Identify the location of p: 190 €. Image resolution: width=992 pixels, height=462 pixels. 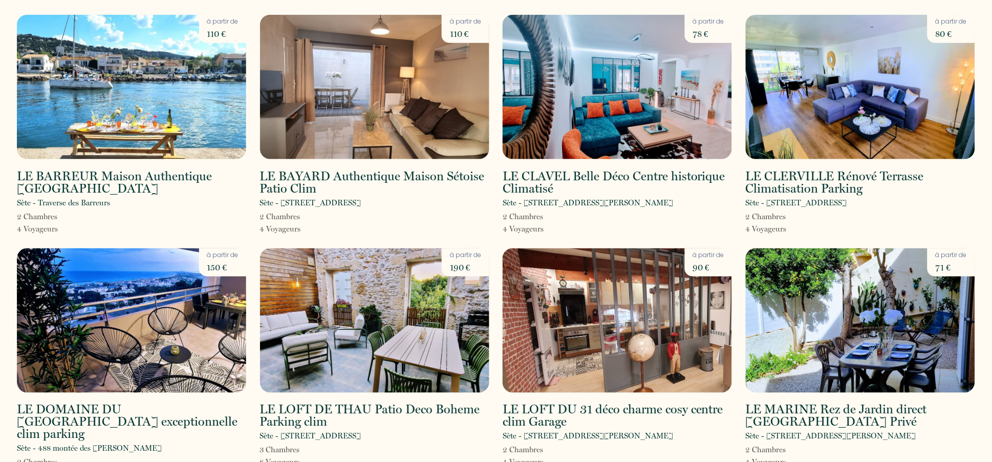
(465, 267).